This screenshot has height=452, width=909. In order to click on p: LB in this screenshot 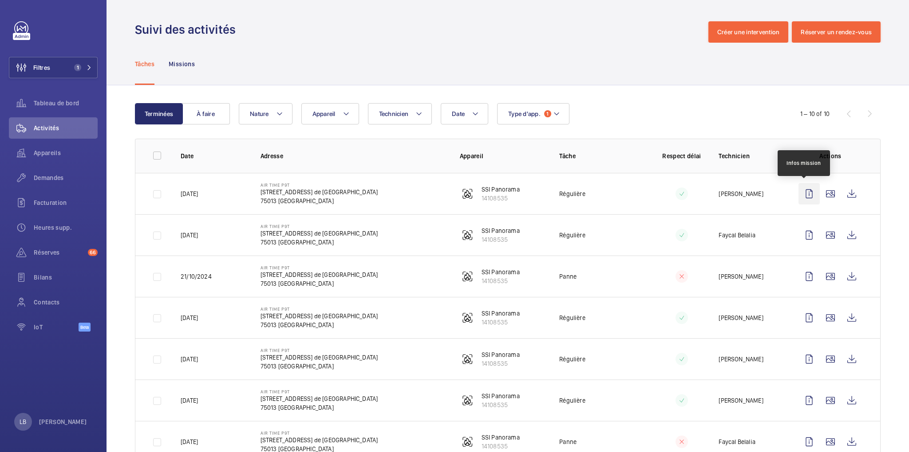, I will do `click(23, 421)`.